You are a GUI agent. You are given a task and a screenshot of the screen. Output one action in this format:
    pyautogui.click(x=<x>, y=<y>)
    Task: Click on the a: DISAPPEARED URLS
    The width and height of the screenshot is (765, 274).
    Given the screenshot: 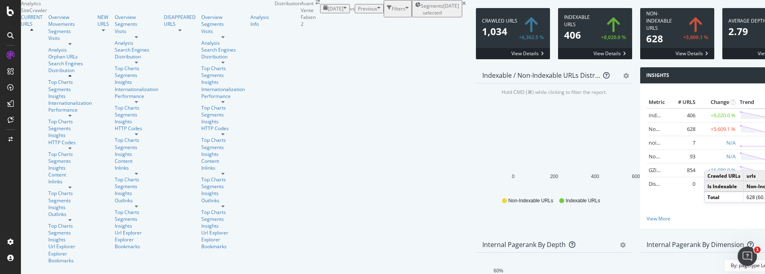 What is the action you would take?
    pyautogui.click(x=180, y=21)
    